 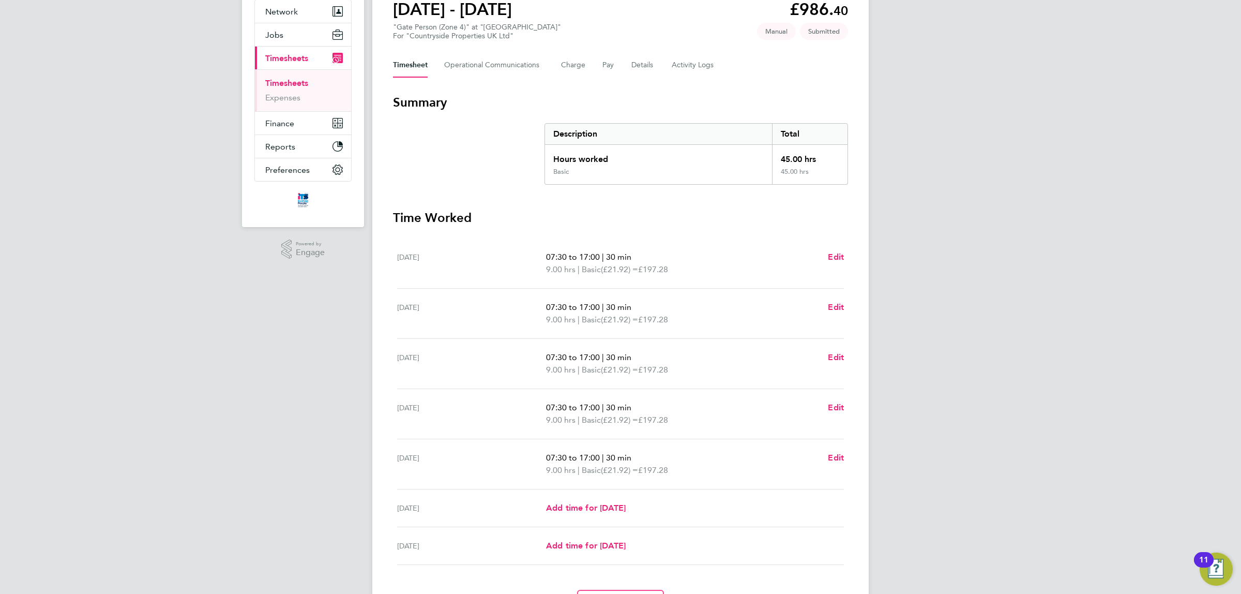 What do you see at coordinates (281, 11) in the screenshot?
I see `span: Network` at bounding box center [281, 11].